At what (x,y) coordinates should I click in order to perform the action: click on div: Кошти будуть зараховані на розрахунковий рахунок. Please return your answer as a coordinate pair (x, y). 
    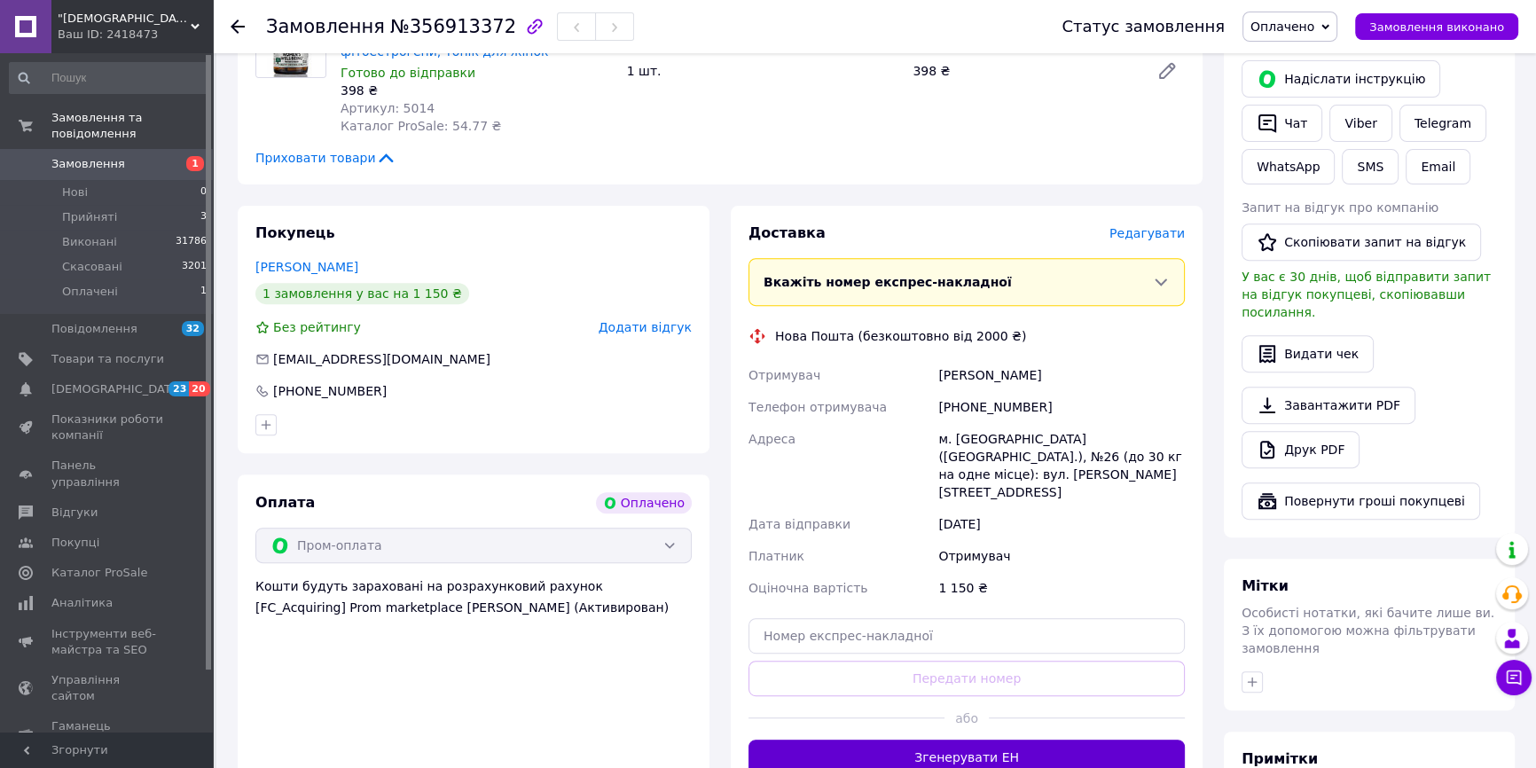
    Looking at the image, I should click on (474, 597).